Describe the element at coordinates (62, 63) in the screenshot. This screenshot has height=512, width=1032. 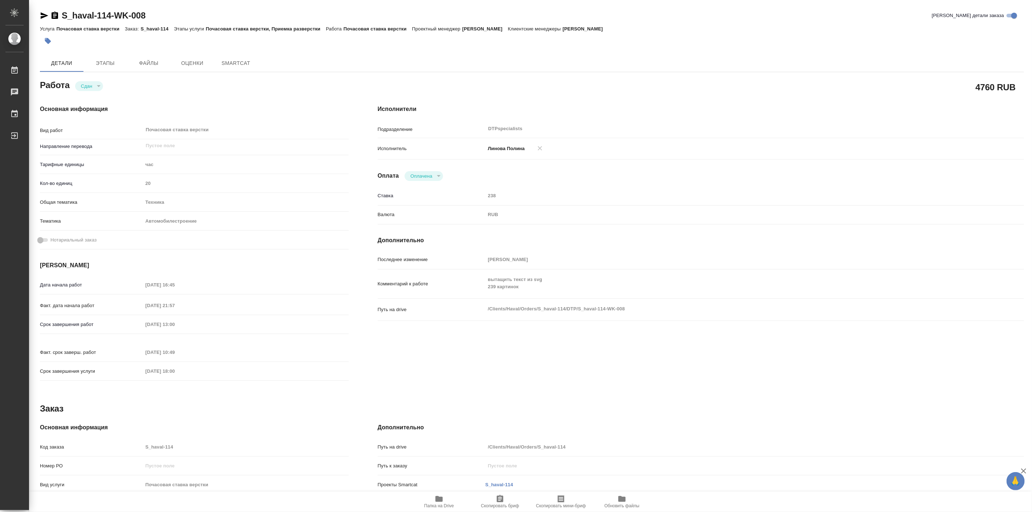
I see `span: Детали` at that location.